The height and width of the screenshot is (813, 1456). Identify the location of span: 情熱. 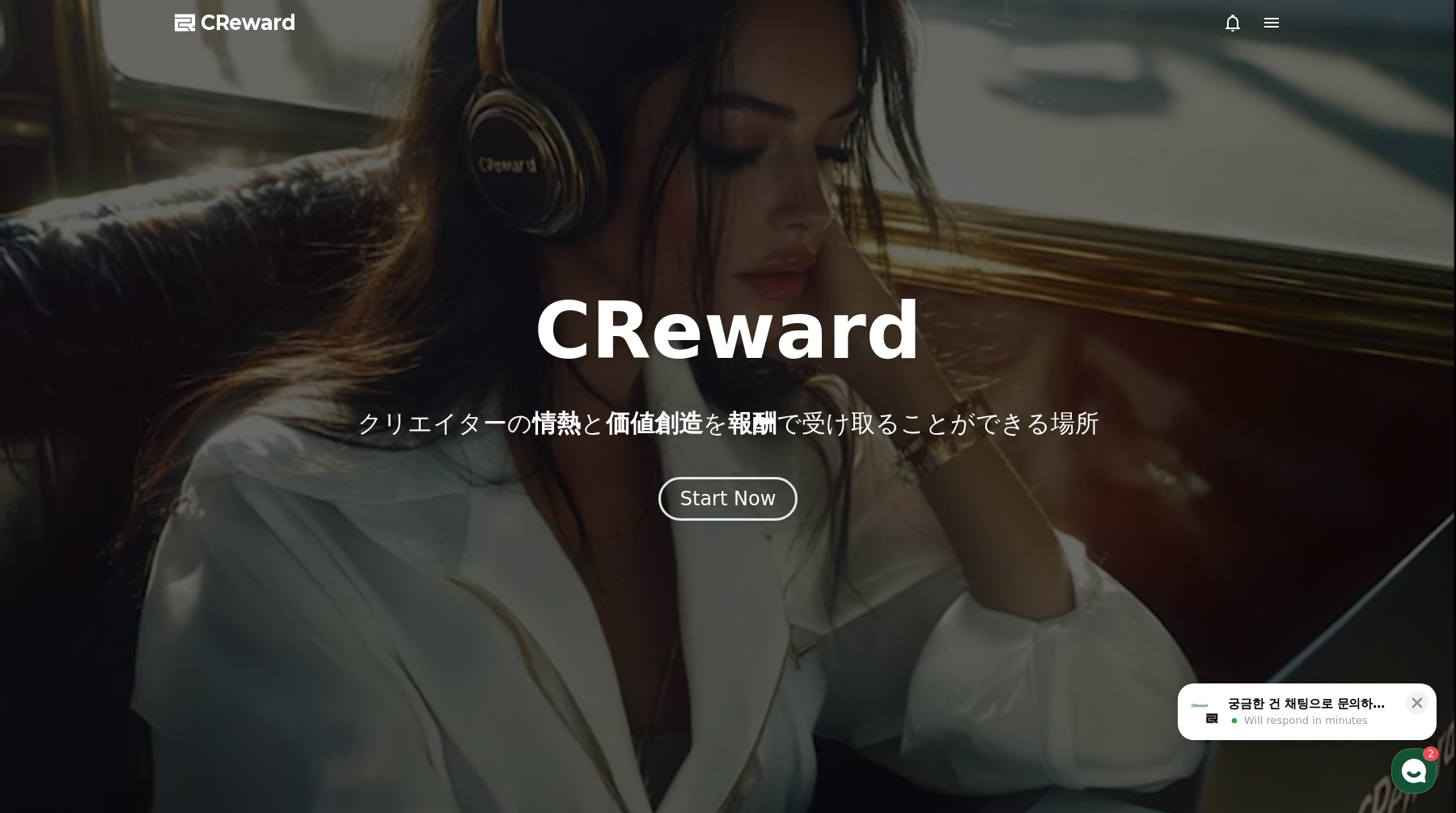
(557, 422).